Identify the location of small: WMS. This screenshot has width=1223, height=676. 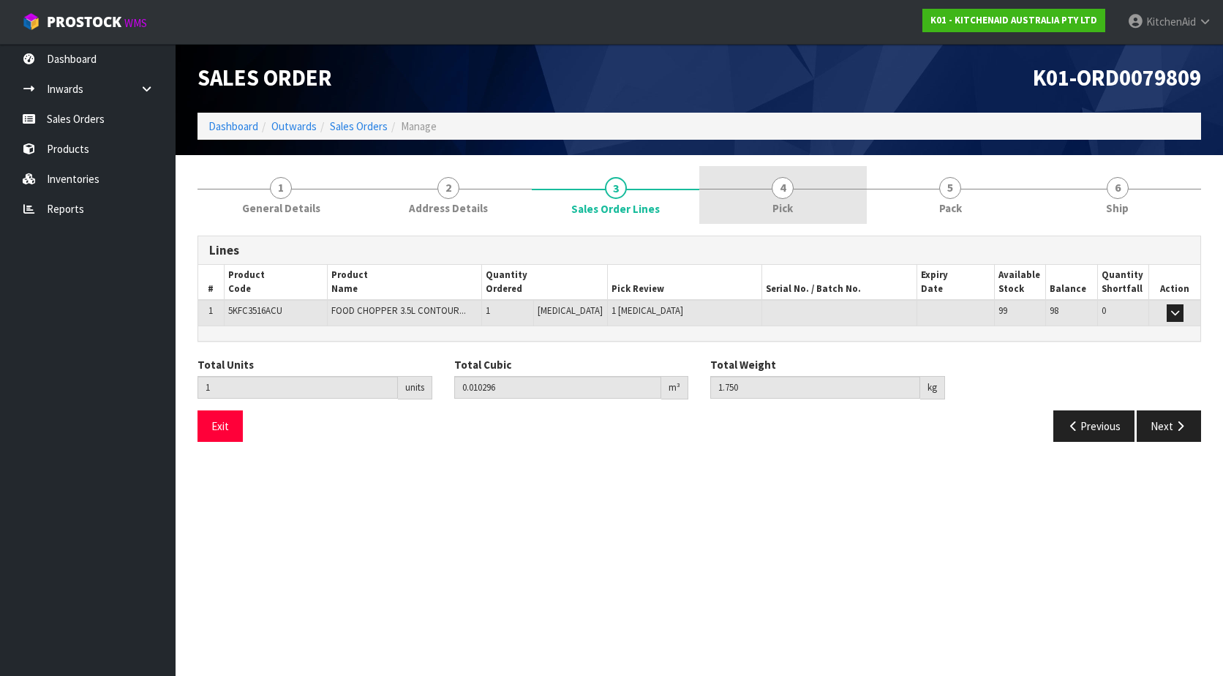
(135, 23).